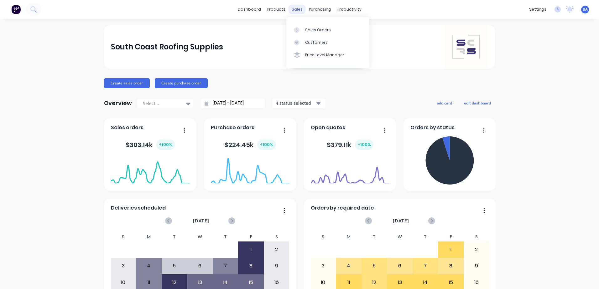  I want to click on a: Sales Orders, so click(328, 30).